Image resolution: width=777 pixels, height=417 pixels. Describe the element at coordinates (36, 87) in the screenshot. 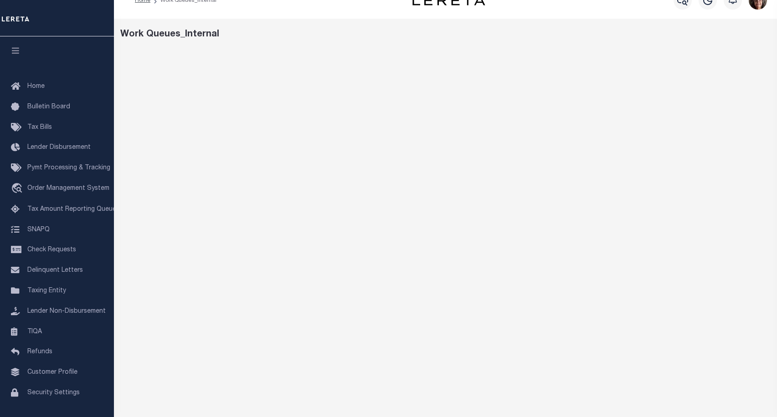

I see `span: Home` at that location.